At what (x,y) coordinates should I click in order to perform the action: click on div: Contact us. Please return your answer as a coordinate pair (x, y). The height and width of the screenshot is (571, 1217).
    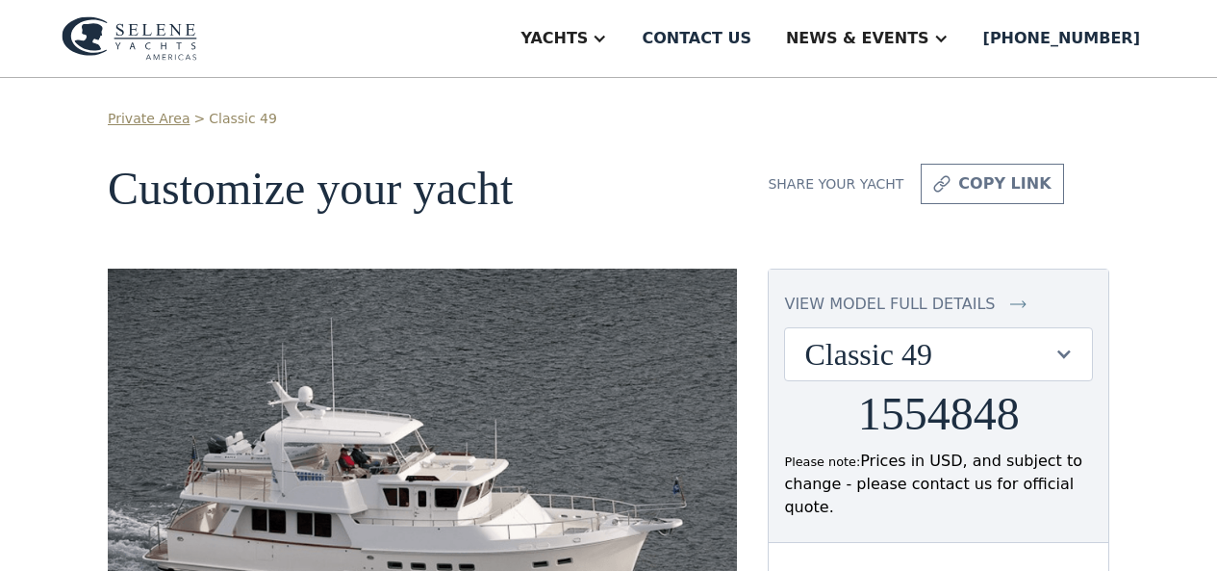
    Looking at the image, I should click on (697, 38).